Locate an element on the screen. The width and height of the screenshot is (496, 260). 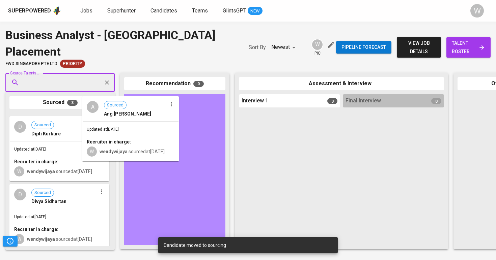
a: talent roster is located at coordinates (468, 47).